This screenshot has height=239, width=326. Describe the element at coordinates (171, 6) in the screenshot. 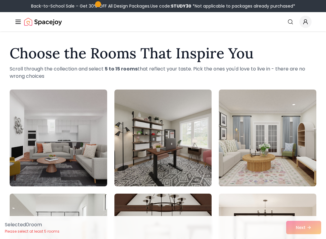

I see `span: Use code:` at that location.